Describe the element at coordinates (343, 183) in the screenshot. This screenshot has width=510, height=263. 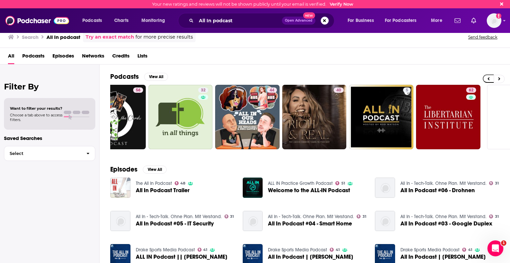
I see `span: 51` at that location.